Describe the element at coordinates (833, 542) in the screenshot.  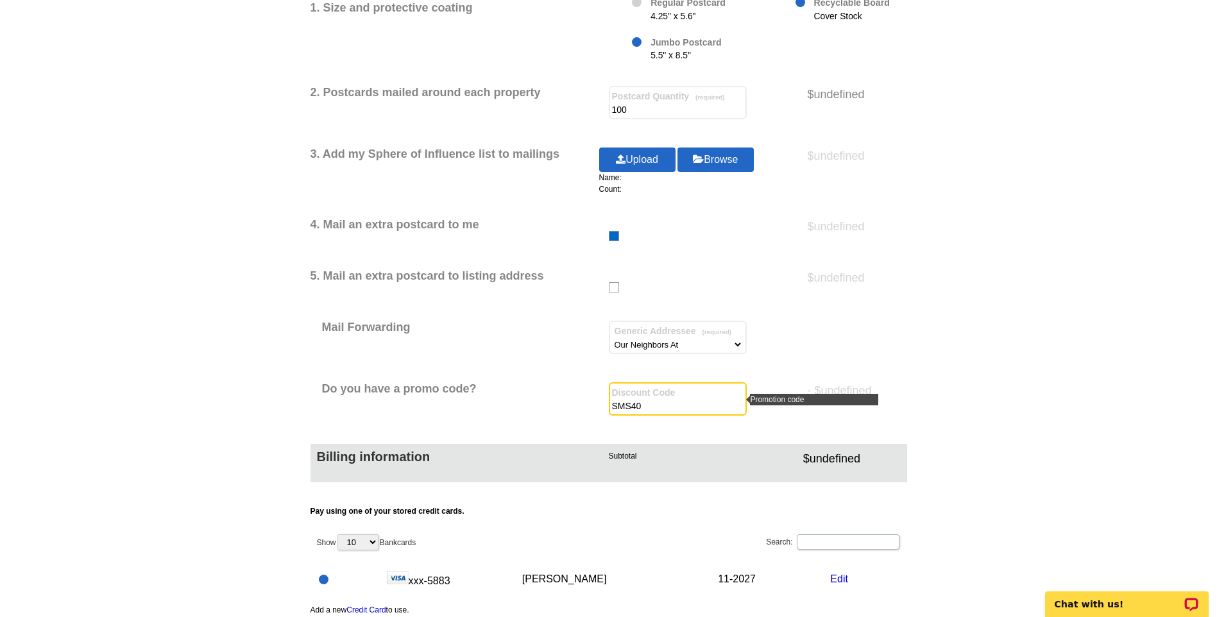
I see `label: Search:` at that location.